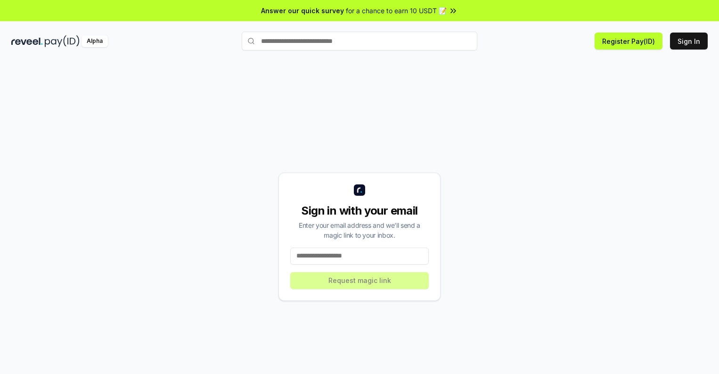  Describe the element at coordinates (360, 211) in the screenshot. I see `div: Sign in with your email` at that location.